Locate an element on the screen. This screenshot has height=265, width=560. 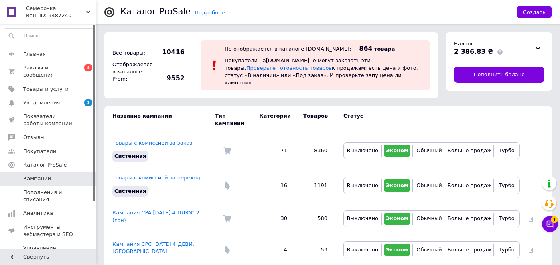
span: 2 386.83 ₴ is located at coordinates (474, 51).